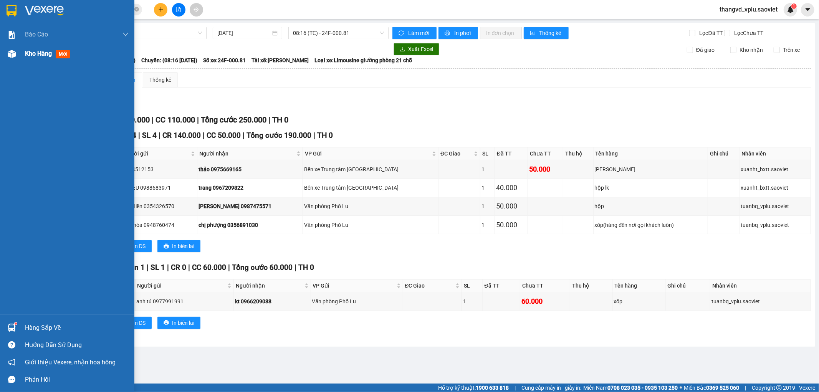  What do you see at coordinates (224, 60) in the screenshot?
I see `span: Số xe: 24F-000.81` at bounding box center [224, 60].